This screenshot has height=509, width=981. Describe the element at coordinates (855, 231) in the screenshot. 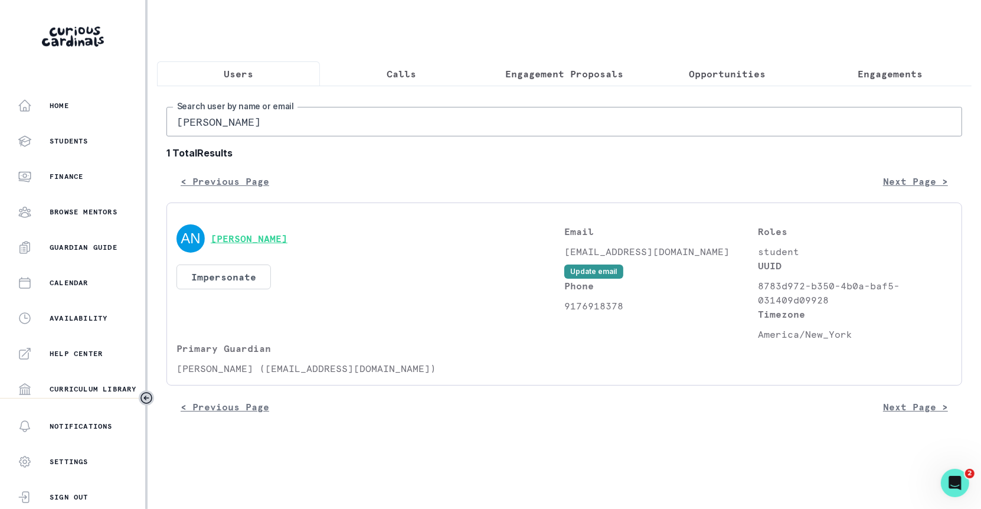

I see `p: Roles` at that location.